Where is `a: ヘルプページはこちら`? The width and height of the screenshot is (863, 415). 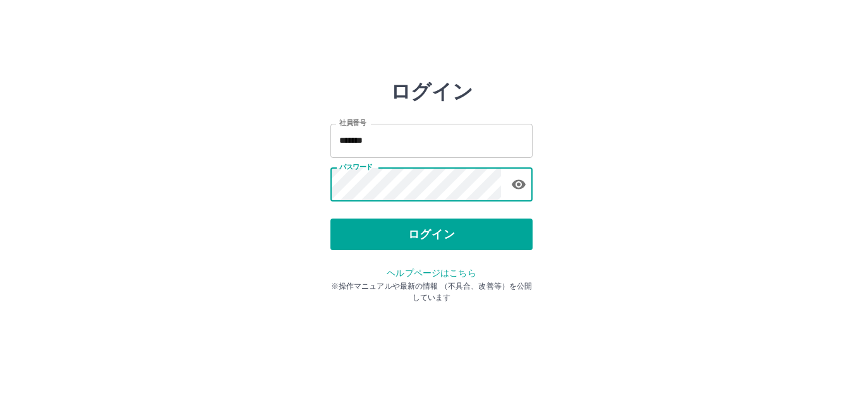
a: ヘルプページはこちら is located at coordinates (431, 273).